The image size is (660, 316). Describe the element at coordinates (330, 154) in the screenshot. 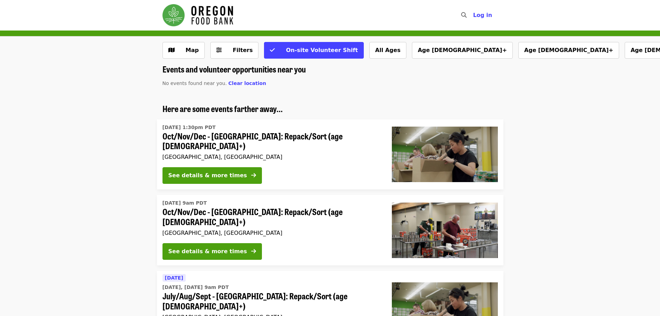

I see `a: See details for "Oct/Nov/Dec - Portland: Repack/Sort (age 8+)"` at that location.